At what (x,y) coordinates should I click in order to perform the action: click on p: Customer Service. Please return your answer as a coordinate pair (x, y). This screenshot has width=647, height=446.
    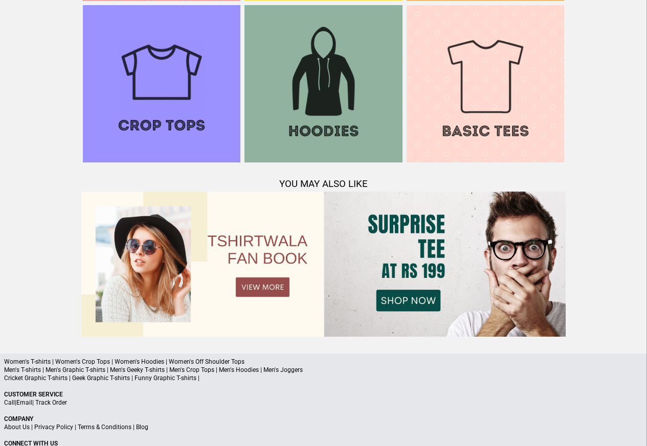
    Looking at the image, I should click on (323, 395).